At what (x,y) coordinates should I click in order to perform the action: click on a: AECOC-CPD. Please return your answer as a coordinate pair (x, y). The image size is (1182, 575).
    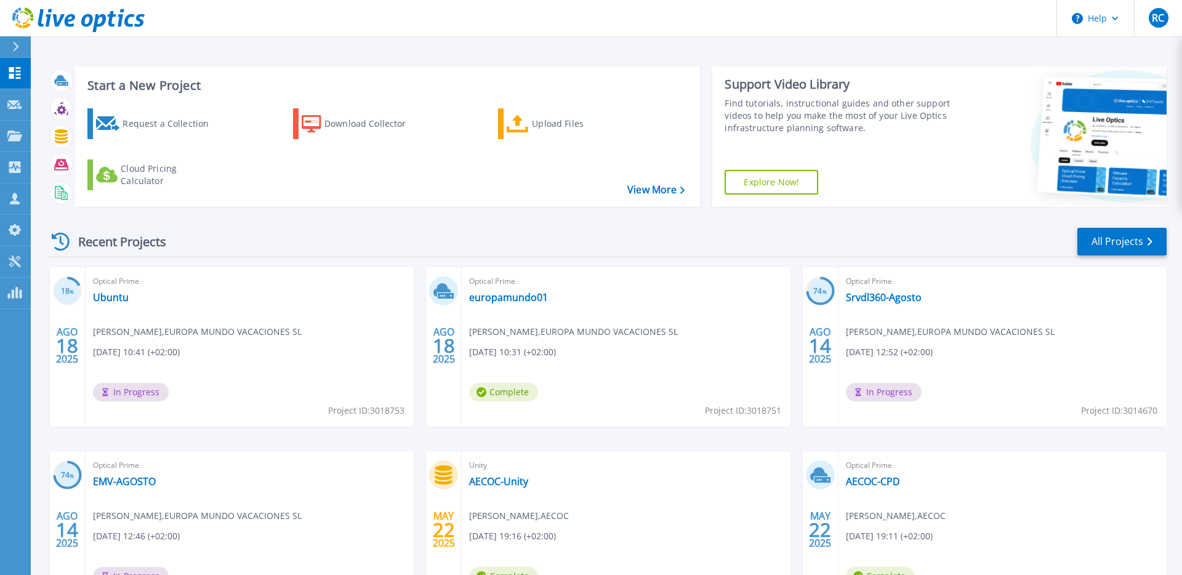
    Looking at the image, I should click on (873, 482).